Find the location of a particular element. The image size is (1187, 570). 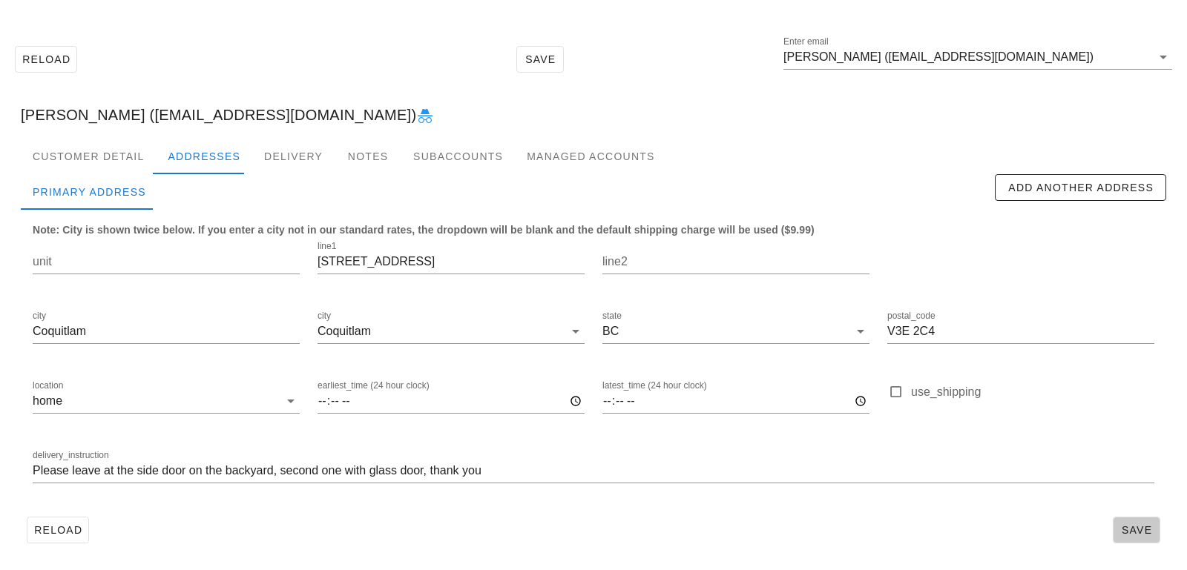

span: Add Another Address is located at coordinates (1080, 188).